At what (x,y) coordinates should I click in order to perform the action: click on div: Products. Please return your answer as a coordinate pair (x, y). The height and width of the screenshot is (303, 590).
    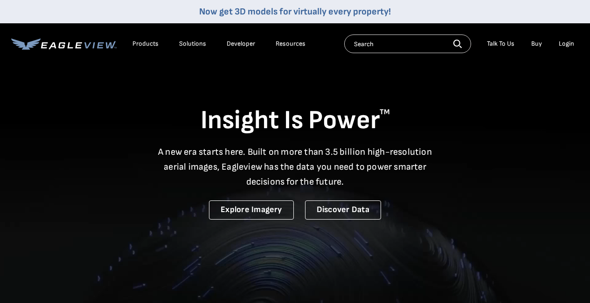
    Looking at the image, I should click on (146, 44).